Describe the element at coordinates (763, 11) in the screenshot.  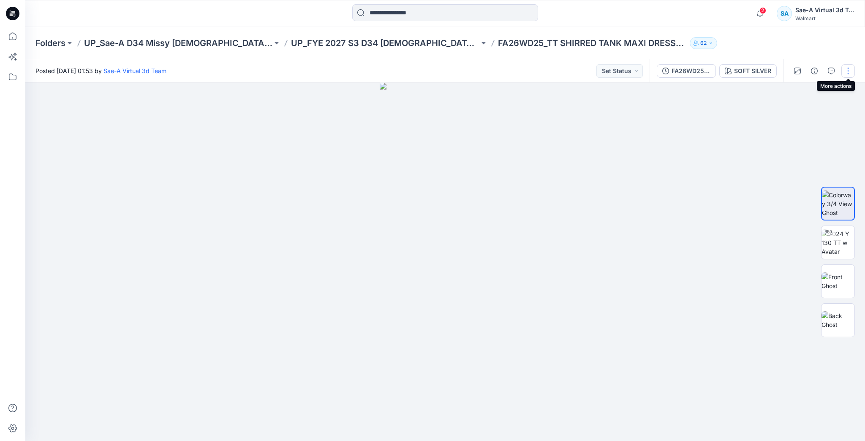
I see `span: 2` at that location.